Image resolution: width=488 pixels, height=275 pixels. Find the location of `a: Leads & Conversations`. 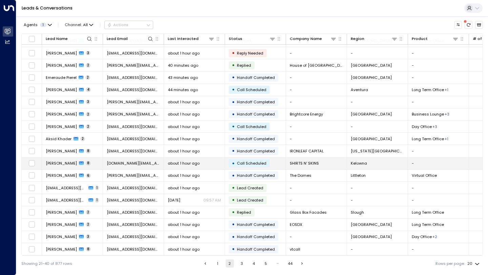

a: Leads & Conversations is located at coordinates (47, 8).